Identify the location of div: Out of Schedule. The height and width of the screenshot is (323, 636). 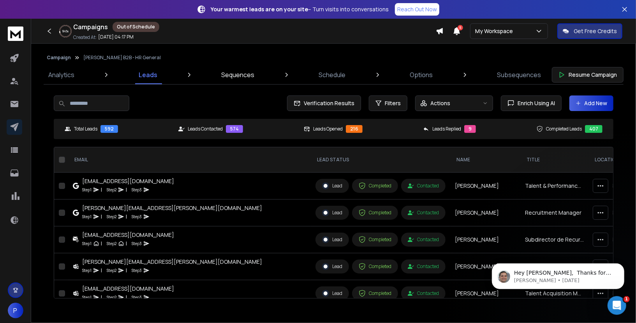
(136, 27).